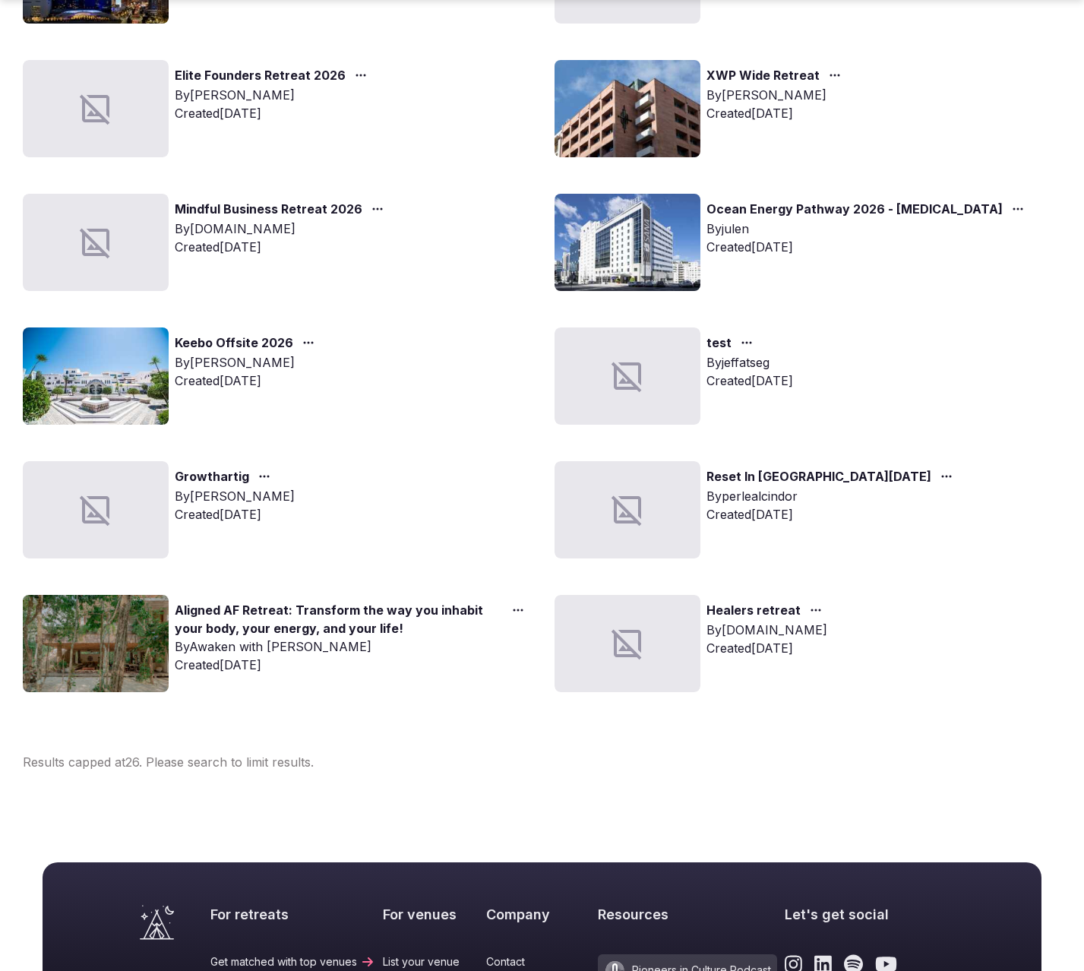 This screenshot has width=1084, height=971. I want to click on img: Top retreat image for the retreat: Ocean Energy Pathway 2026 - Plan B, so click(627, 242).